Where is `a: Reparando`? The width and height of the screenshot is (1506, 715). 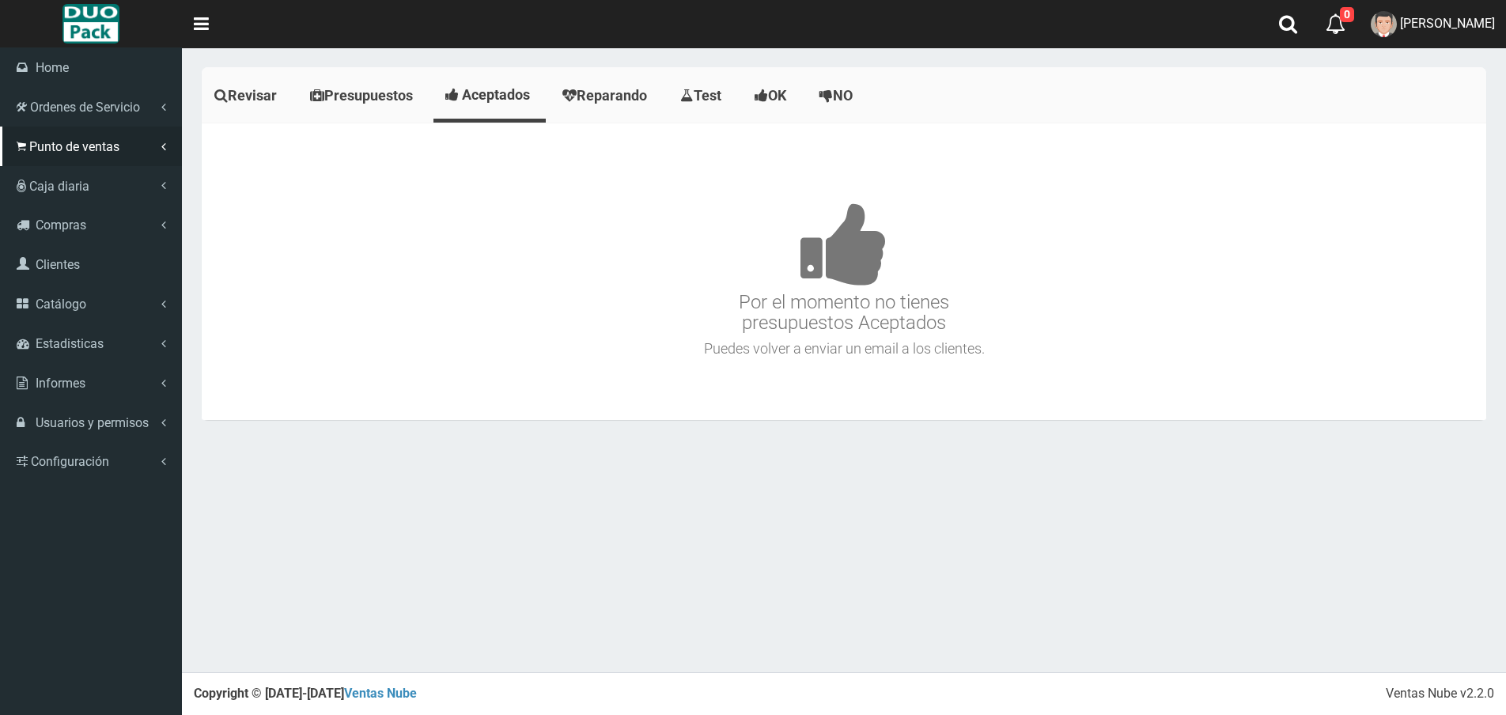 a: Reparando is located at coordinates (607, 96).